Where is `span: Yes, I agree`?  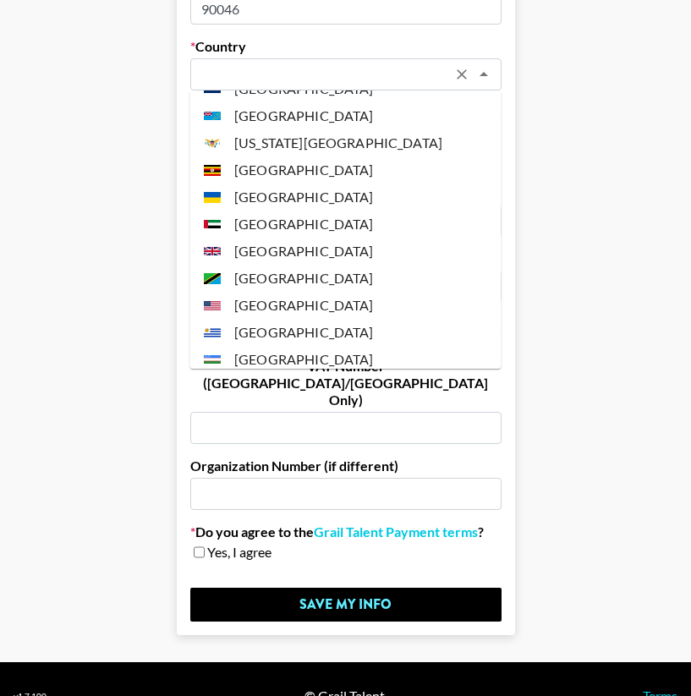 span: Yes, I agree is located at coordinates (239, 552).